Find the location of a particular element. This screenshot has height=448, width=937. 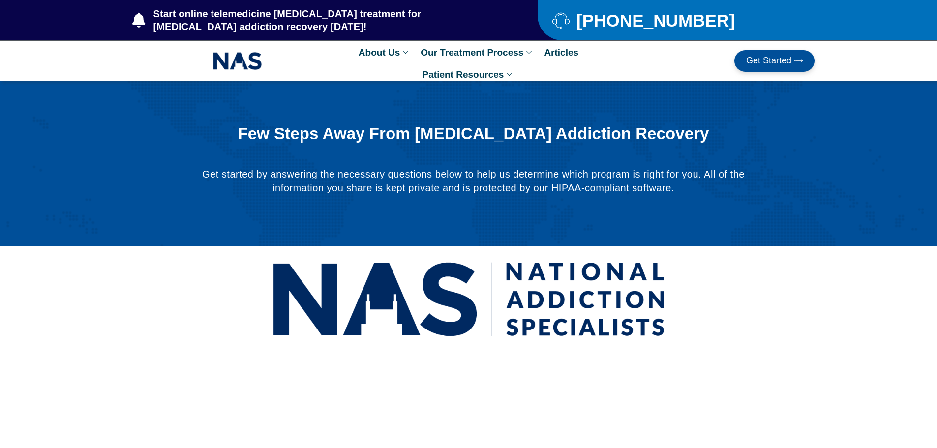

a: Our Treatment Process is located at coordinates (477, 52).